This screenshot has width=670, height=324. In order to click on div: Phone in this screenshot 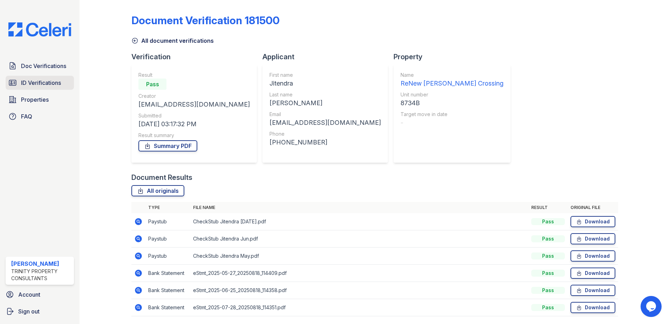, I will do `click(325, 134)`.